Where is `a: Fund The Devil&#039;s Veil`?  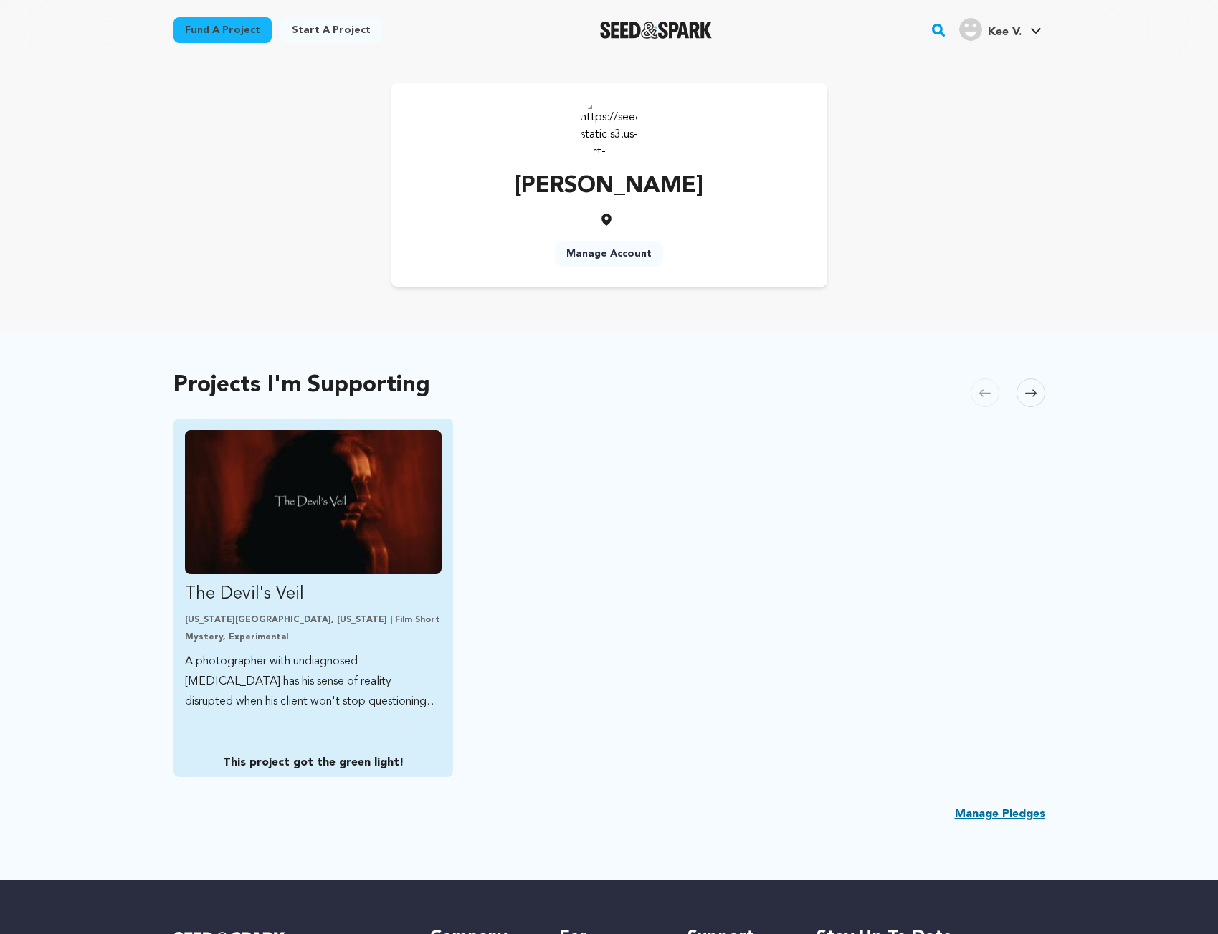
a: Fund The Devil&#039;s Veil is located at coordinates (313, 571).